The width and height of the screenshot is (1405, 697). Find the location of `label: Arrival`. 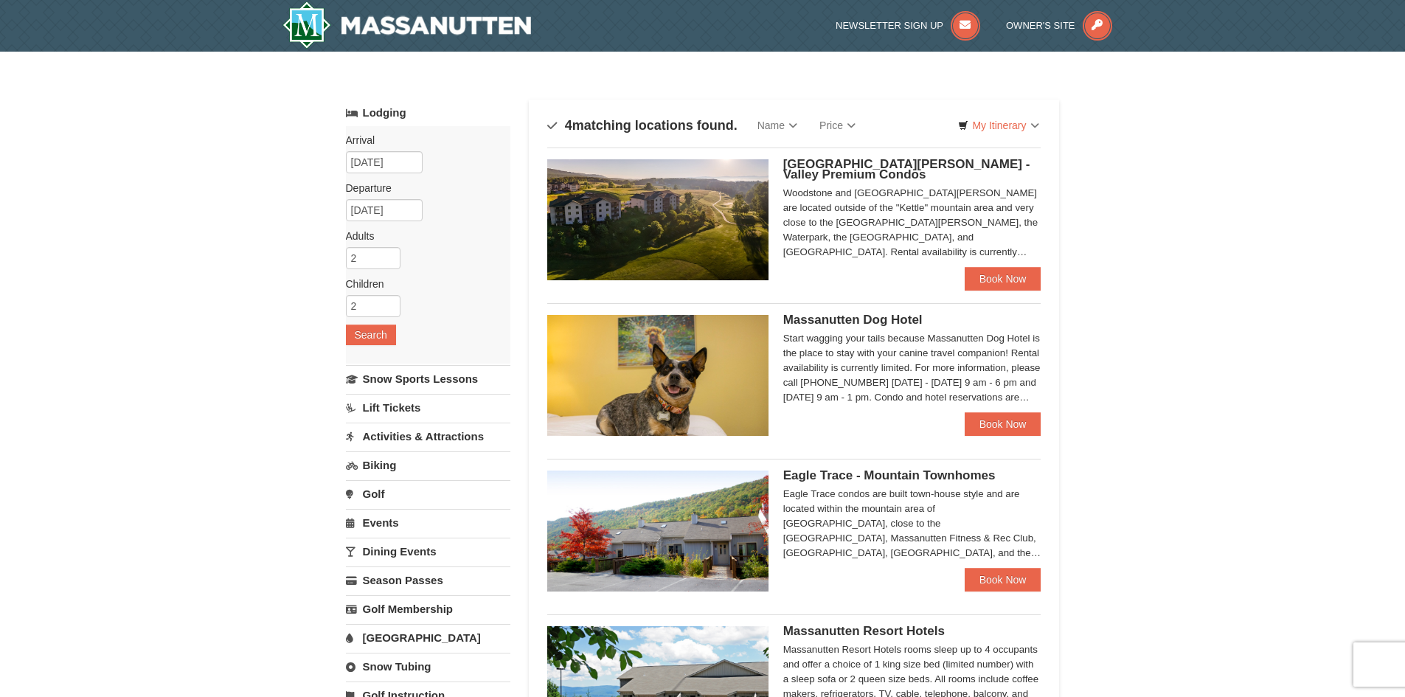

label: Arrival is located at coordinates (423, 140).